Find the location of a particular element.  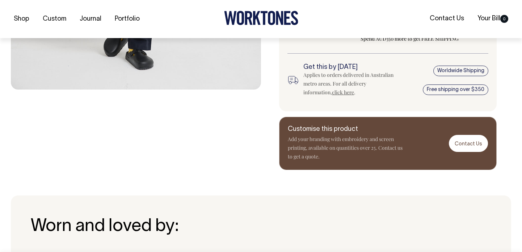

p: Add your branding with embroidery and screen printing, available on quantities over 25. Contact u... is located at coordinates (346, 148).